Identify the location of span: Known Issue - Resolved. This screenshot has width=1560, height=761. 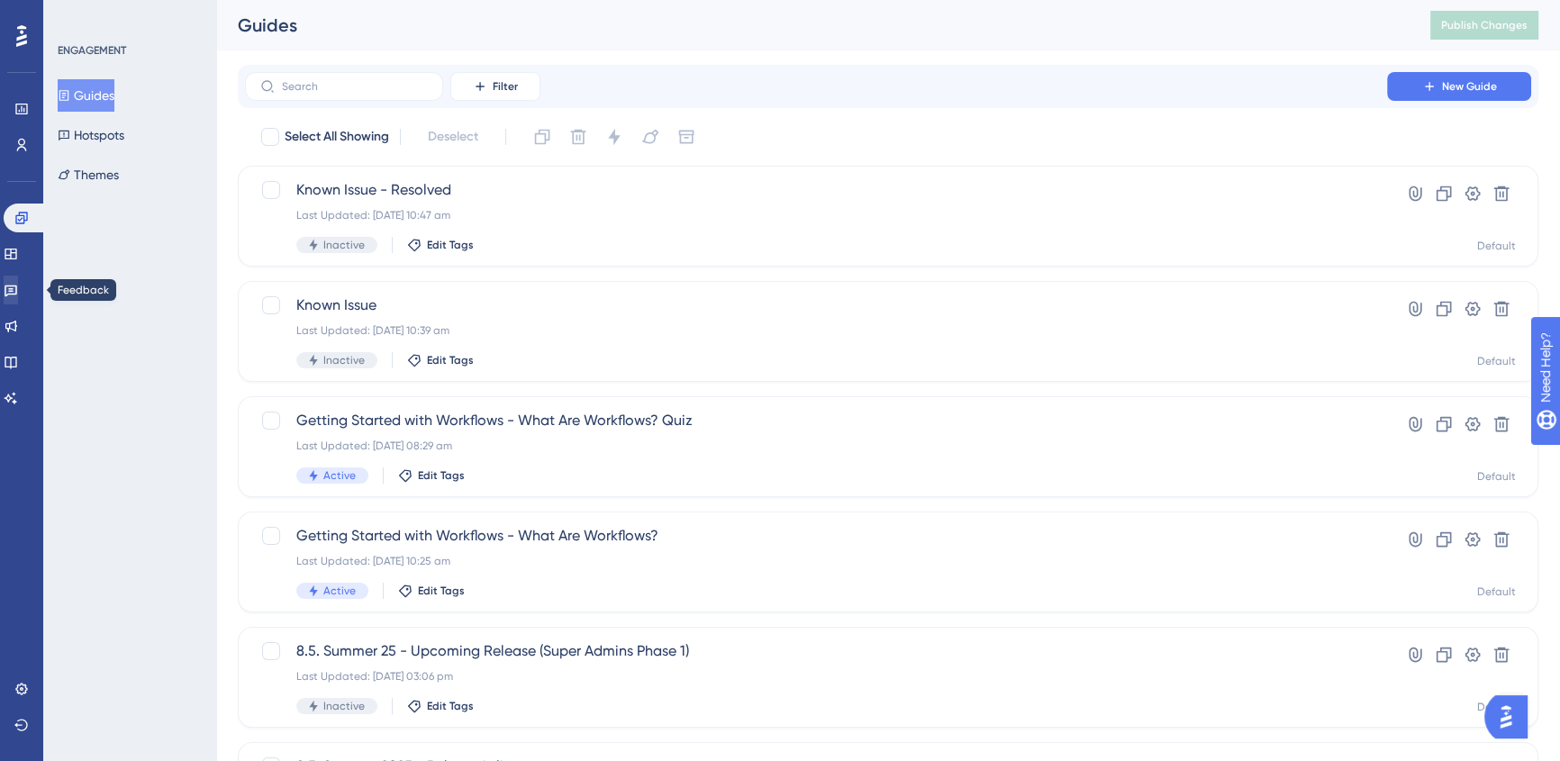
(816, 190).